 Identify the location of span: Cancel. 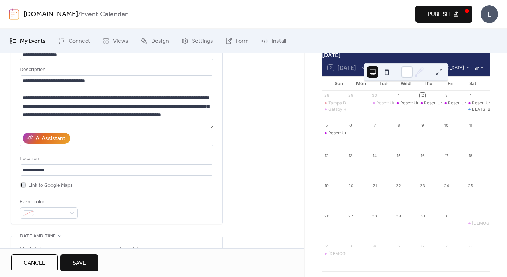
(34, 264).